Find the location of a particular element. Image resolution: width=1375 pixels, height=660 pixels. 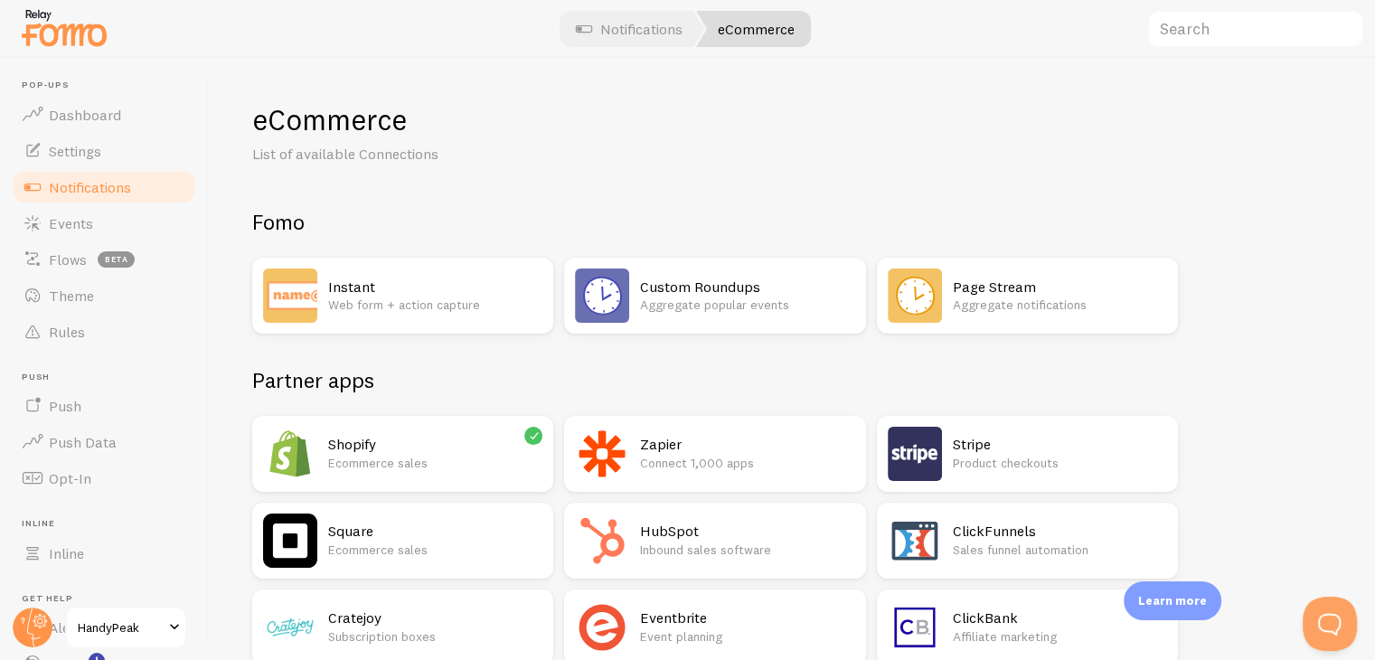

a: Notifications is located at coordinates (104, 187).